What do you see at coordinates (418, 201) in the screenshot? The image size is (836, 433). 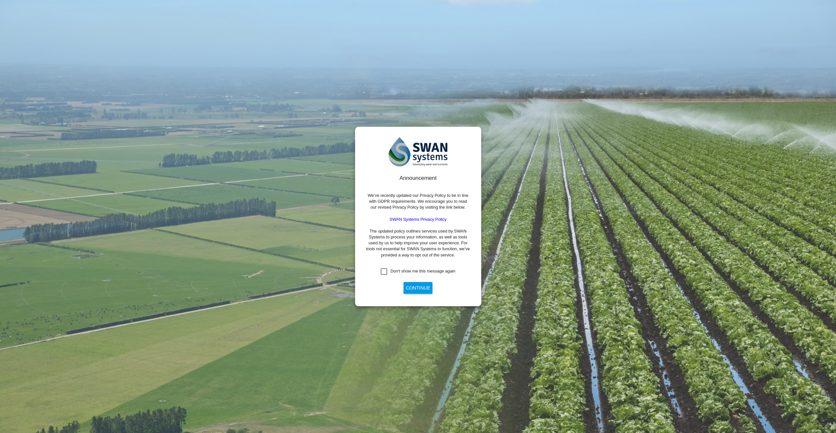 I see `span: We’ve recently updated our Privacy Policy to be in line with GDPR requirements. We encourage you ...` at bounding box center [418, 201].